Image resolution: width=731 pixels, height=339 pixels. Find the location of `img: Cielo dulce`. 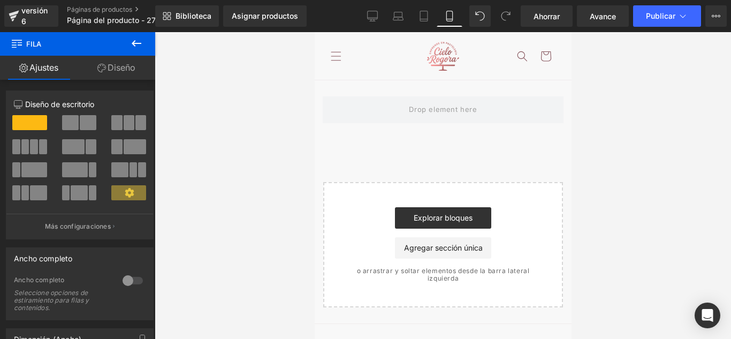

img: Cielo dulce is located at coordinates (128, 24).